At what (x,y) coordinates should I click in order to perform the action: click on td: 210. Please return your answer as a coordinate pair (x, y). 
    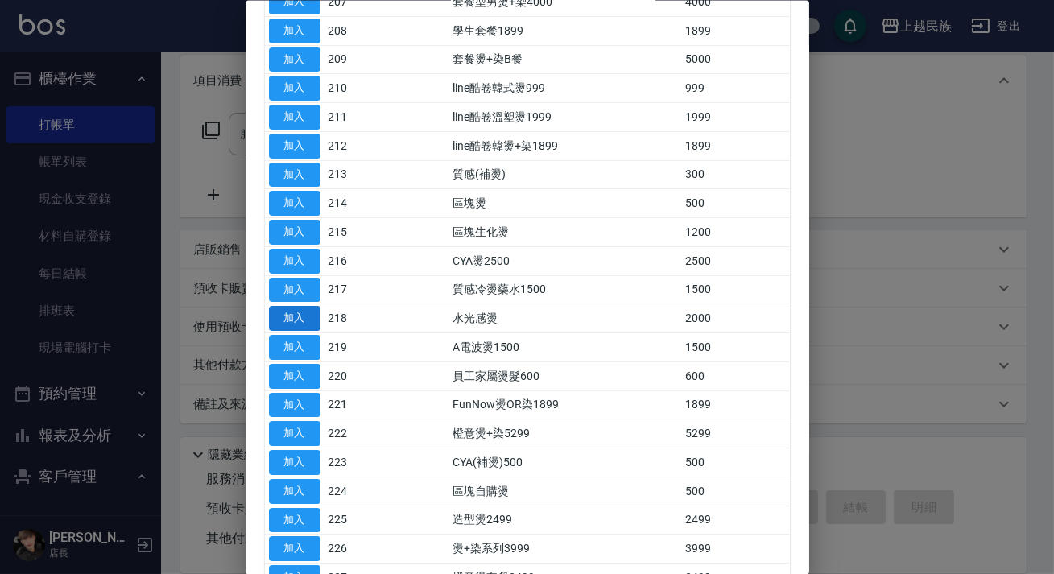
    Looking at the image, I should click on (355, 88).